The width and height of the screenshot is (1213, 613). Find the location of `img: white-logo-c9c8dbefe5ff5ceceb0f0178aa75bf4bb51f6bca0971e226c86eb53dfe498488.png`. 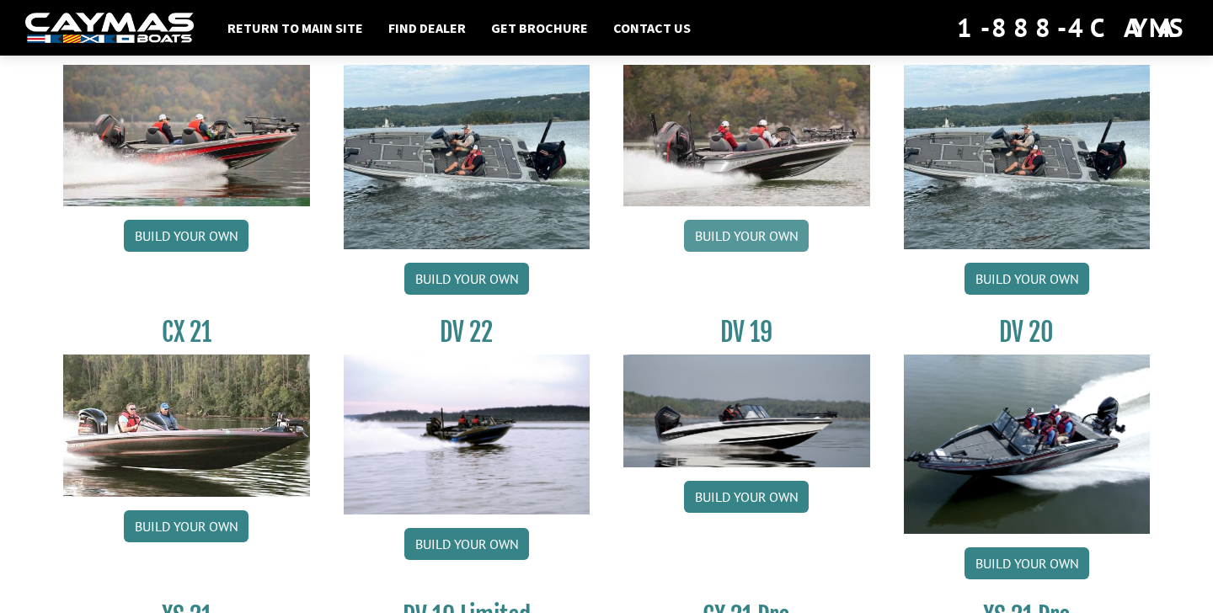

img: white-logo-c9c8dbefe5ff5ceceb0f0178aa75bf4bb51f6bca0971e226c86eb53dfe498488.png is located at coordinates (109, 28).